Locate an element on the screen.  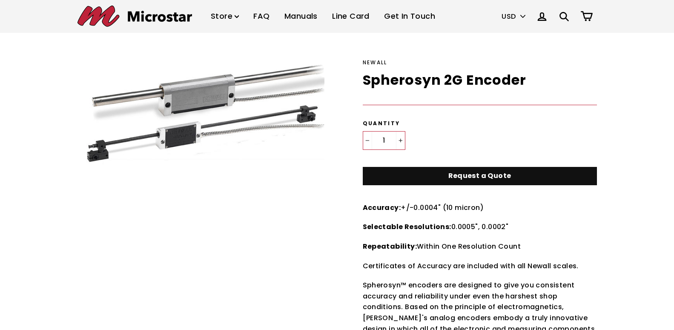
button: Reduce item quantity by one is located at coordinates (368, 141).